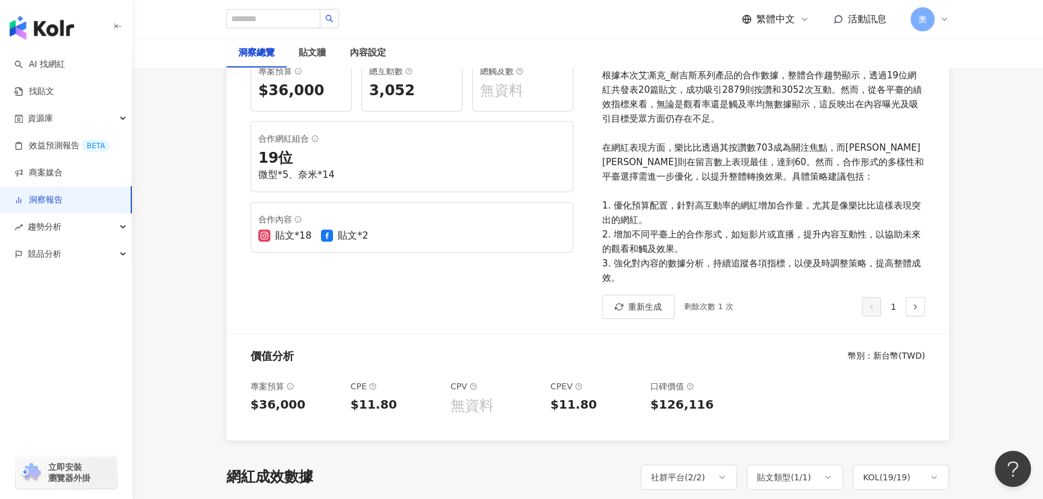 Image resolution: width=1043 pixels, height=499 pixels. I want to click on button: 重新生成, so click(638, 307).